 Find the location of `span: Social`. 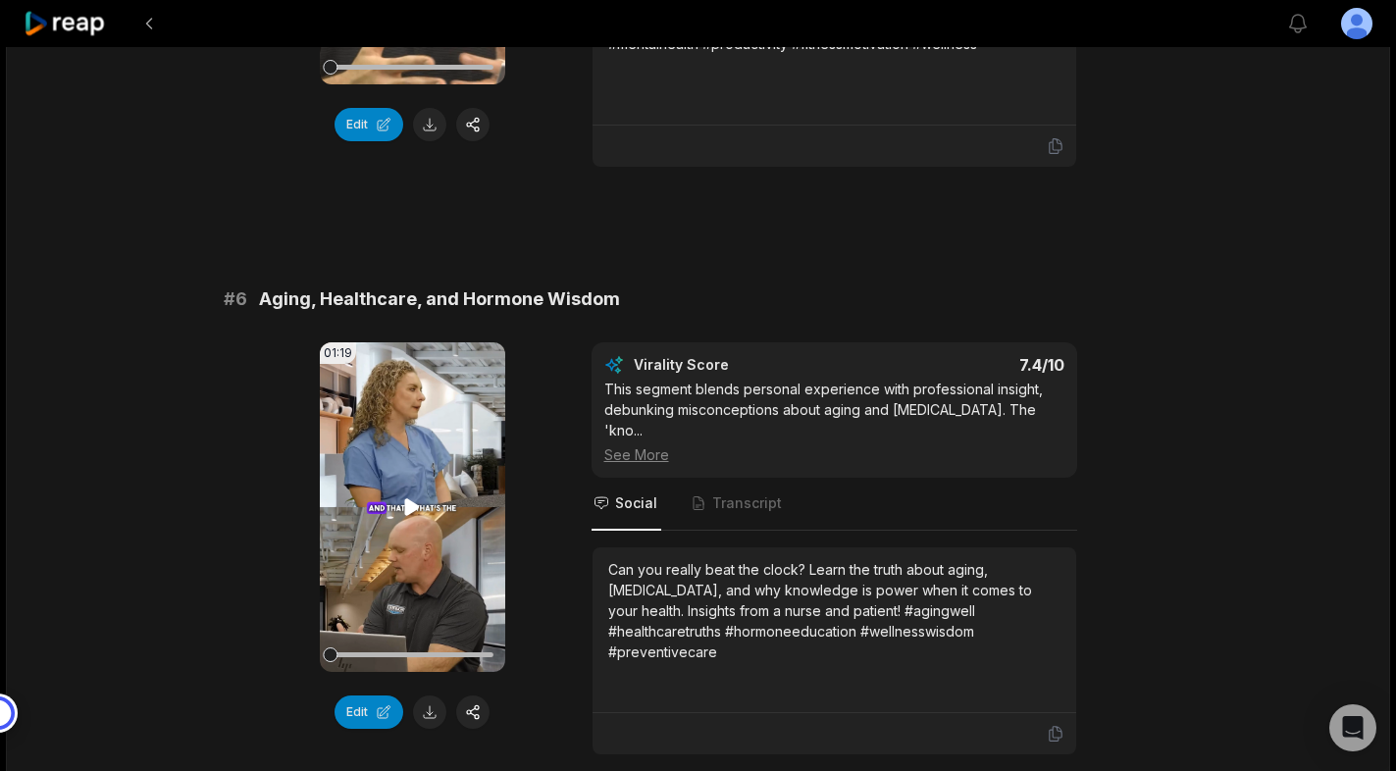

span: Social is located at coordinates (635, 503).